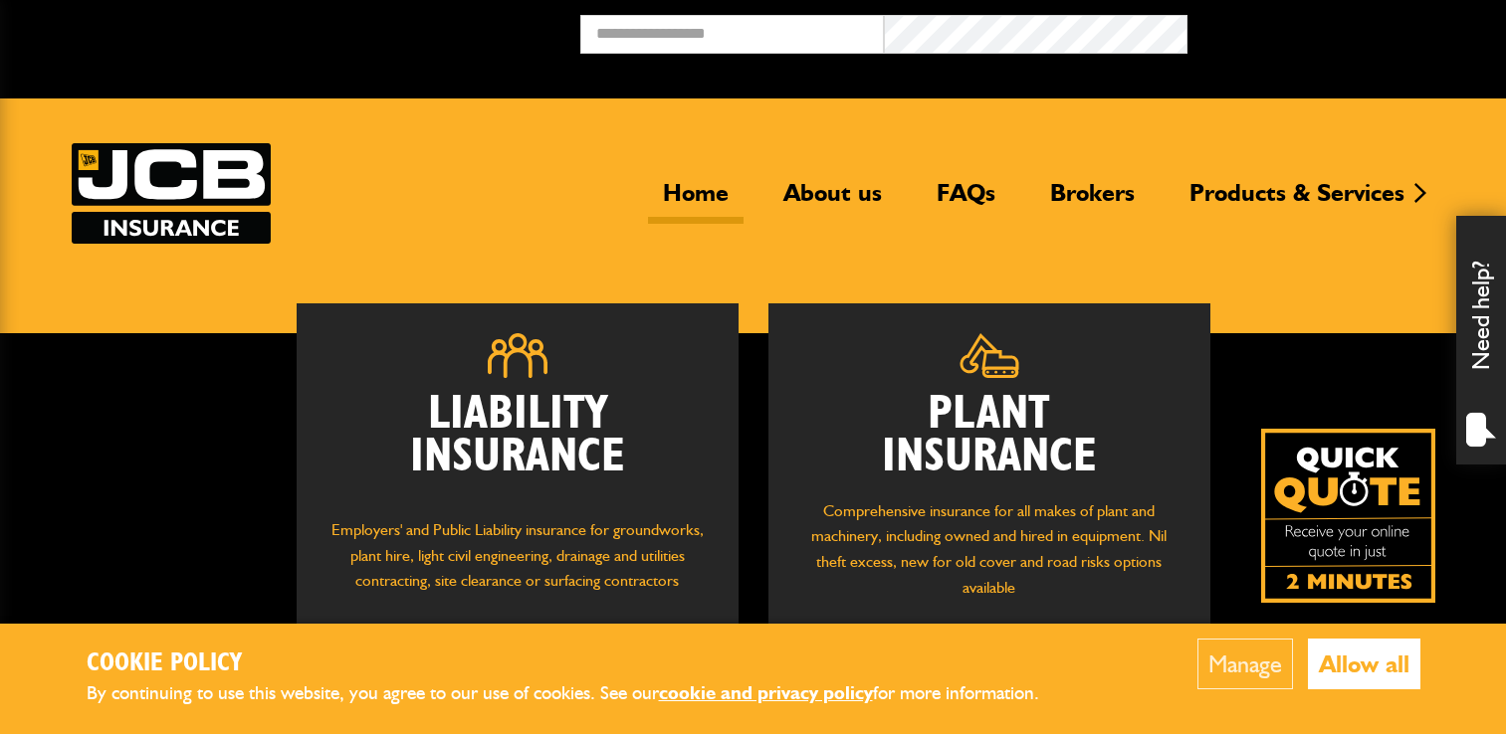 This screenshot has width=1506, height=734. I want to click on p: By continuing to use this website, you agree to our use of cookies. See our for more information., so click(579, 694).